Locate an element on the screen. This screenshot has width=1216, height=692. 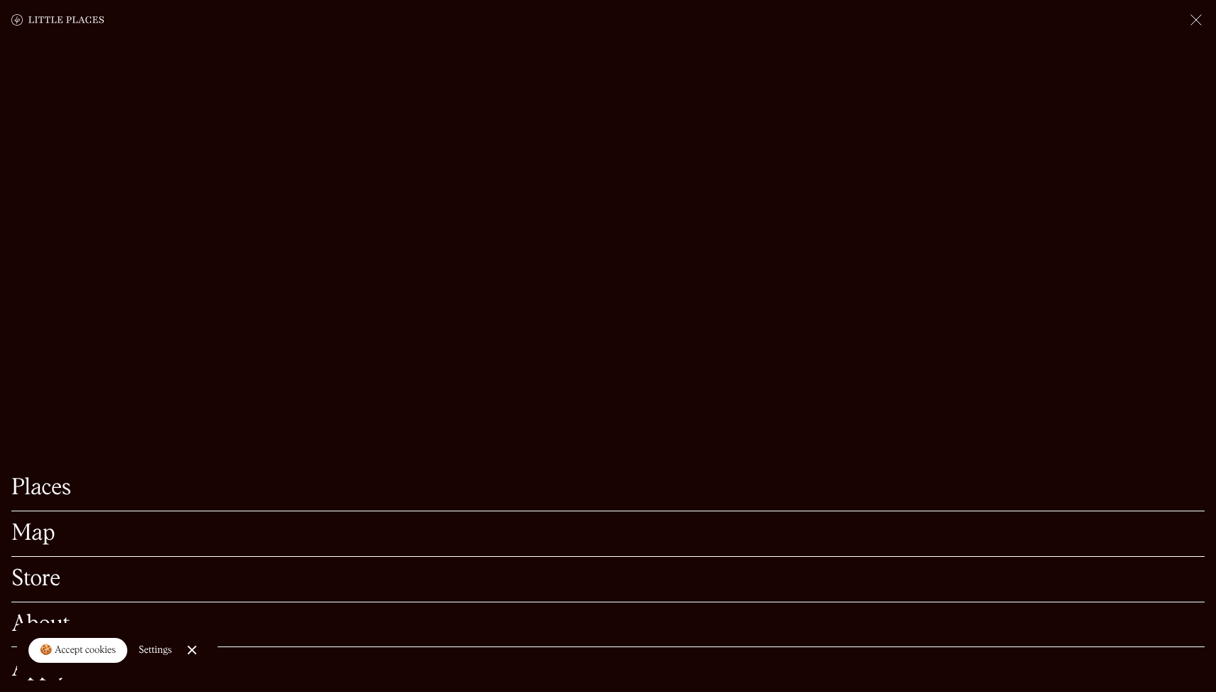
a: Map is located at coordinates (608, 534).